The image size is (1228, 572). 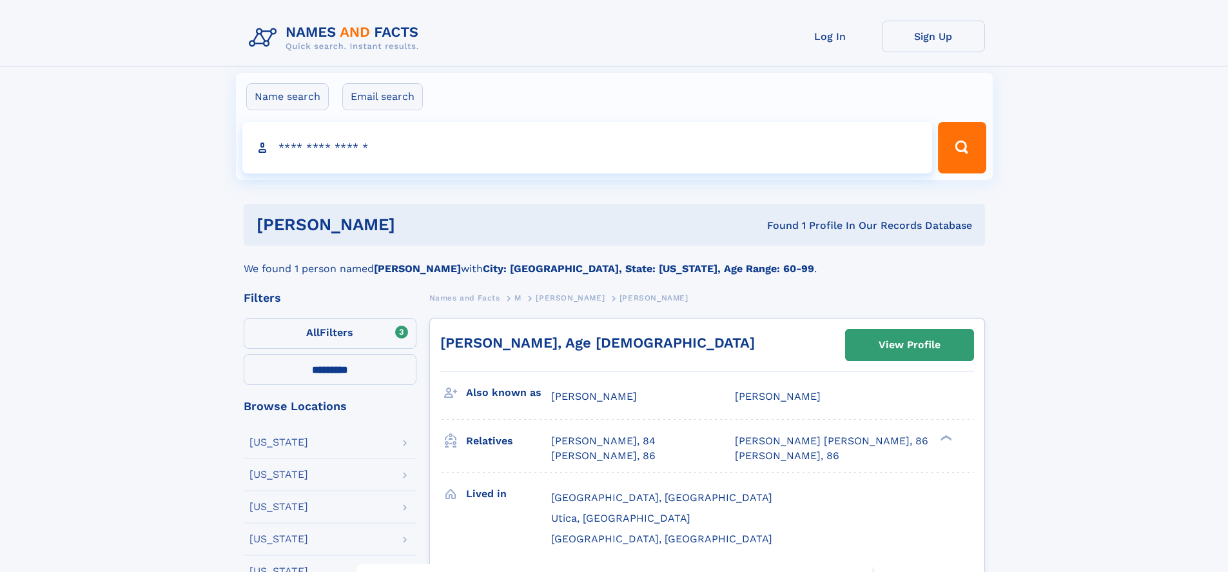 I want to click on div: Found 1 Profile In Our Records Database, so click(x=776, y=226).